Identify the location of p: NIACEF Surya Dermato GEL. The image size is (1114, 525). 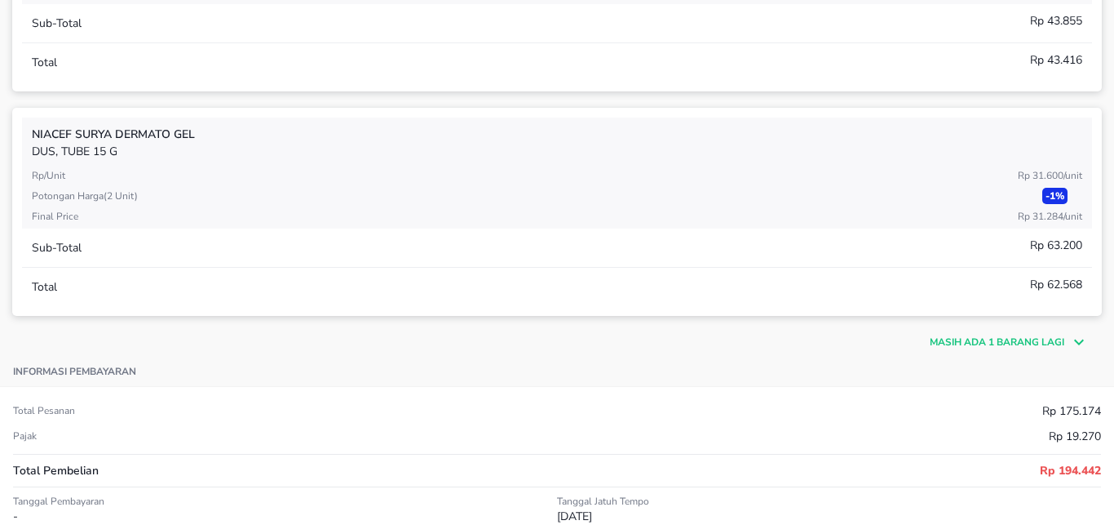
(557, 134).